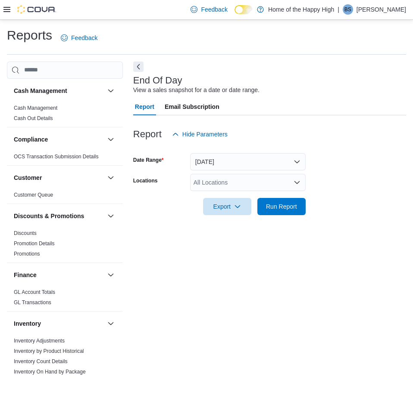 The width and height of the screenshot is (413, 395). What do you see at coordinates (33, 118) in the screenshot?
I see `a: Cash Out Details` at bounding box center [33, 118].